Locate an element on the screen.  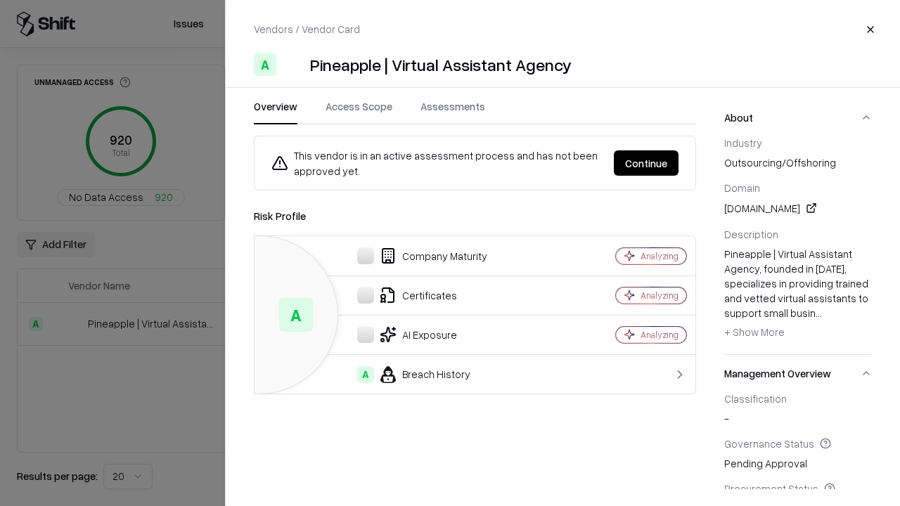
div: Classification is located at coordinates (798, 399).